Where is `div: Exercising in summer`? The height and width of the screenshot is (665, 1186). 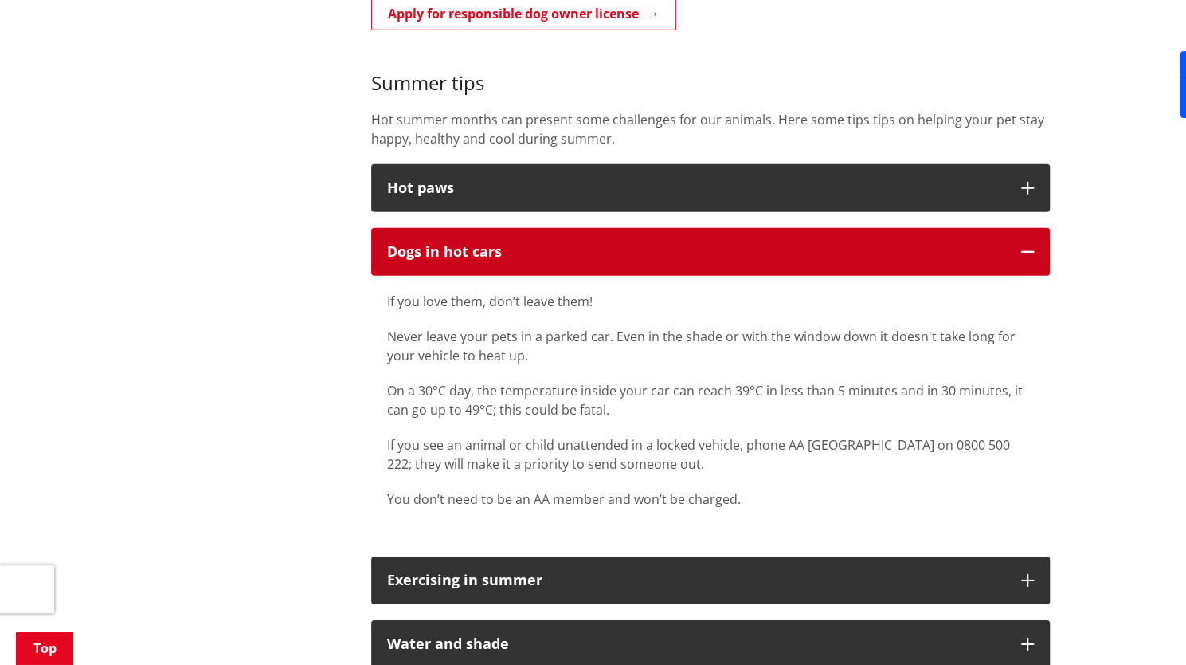
div: Exercising in summer is located at coordinates (696, 580).